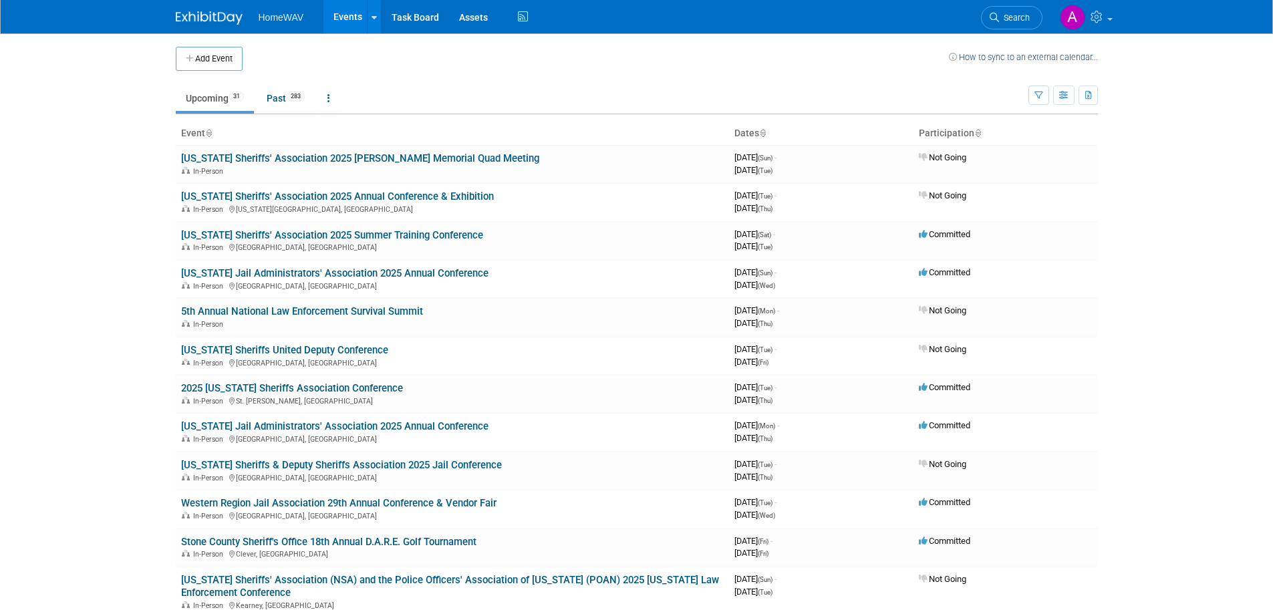 The height and width of the screenshot is (614, 1273). I want to click on a: Sort by Event Name, so click(208, 133).